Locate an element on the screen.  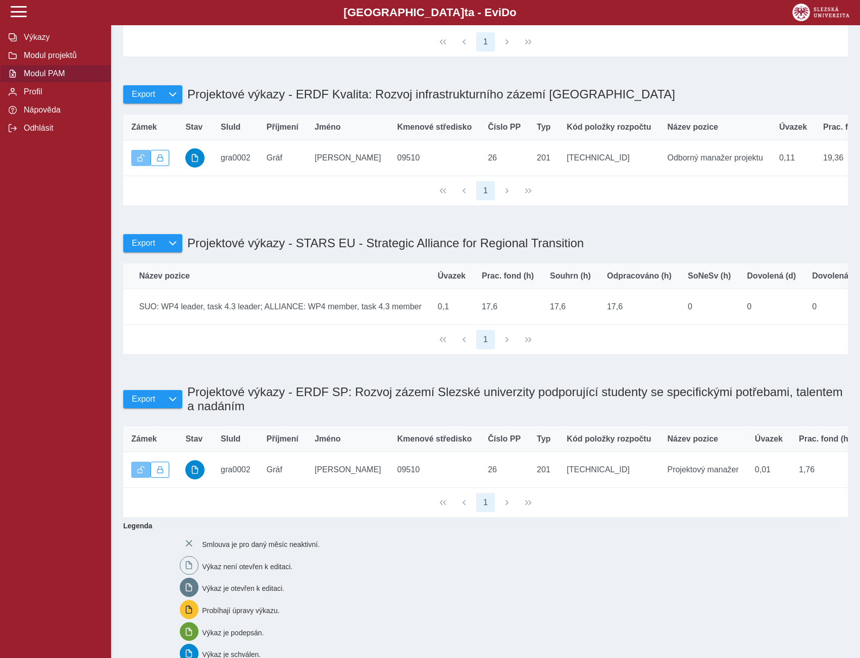
span: t is located at coordinates (466, 12).